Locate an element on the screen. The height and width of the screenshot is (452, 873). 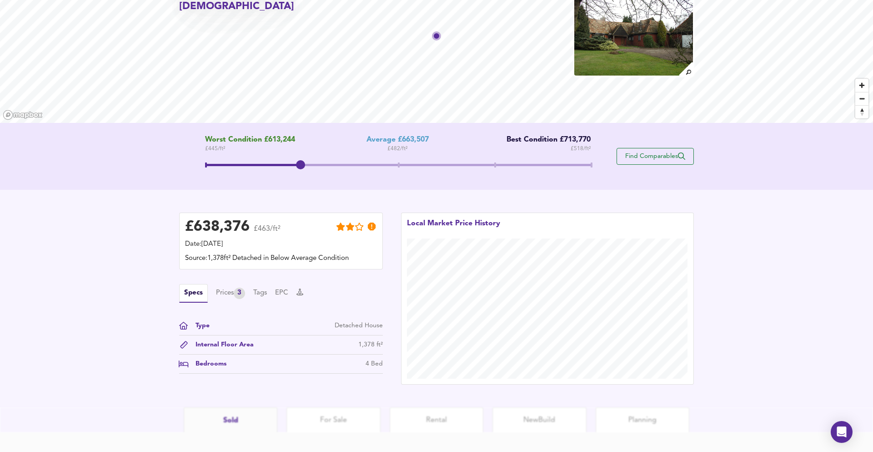
span: Zoom in is located at coordinates (862, 85).